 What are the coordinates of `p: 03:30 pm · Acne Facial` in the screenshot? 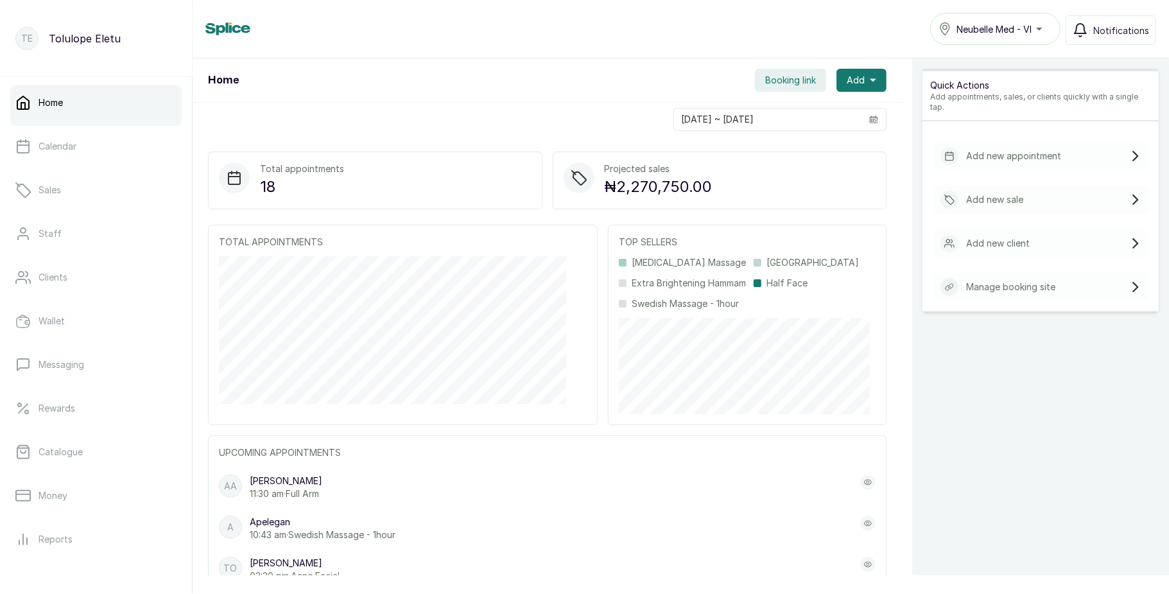 It's located at (295, 576).